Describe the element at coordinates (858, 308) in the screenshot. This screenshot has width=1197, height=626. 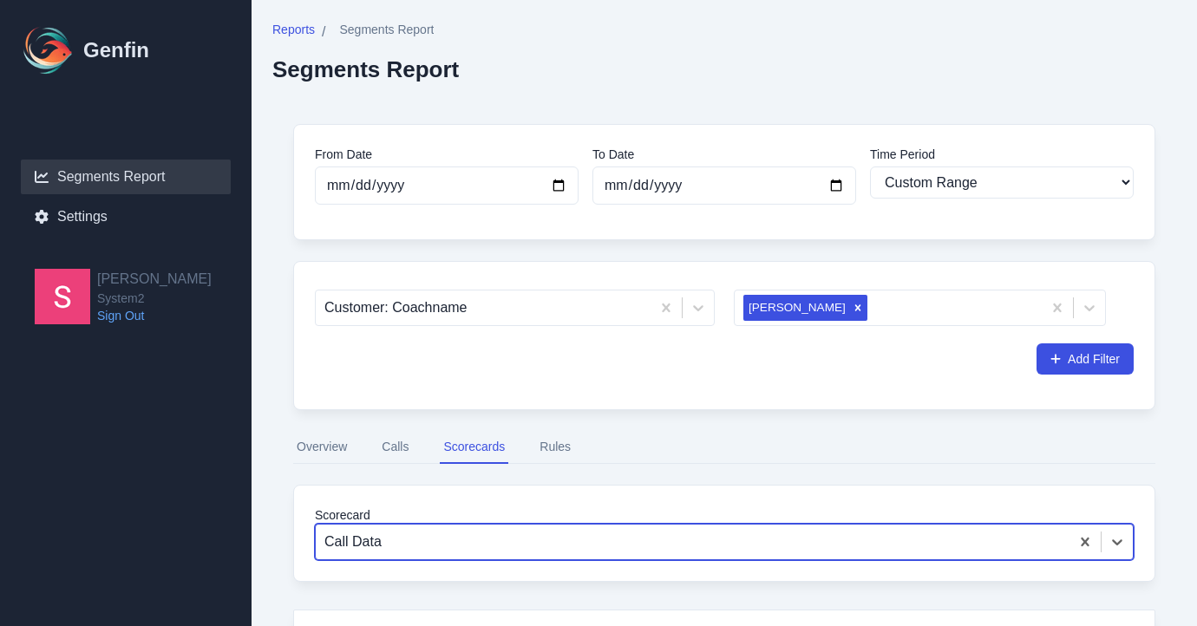
I see `div: Remove Dalyce` at that location.